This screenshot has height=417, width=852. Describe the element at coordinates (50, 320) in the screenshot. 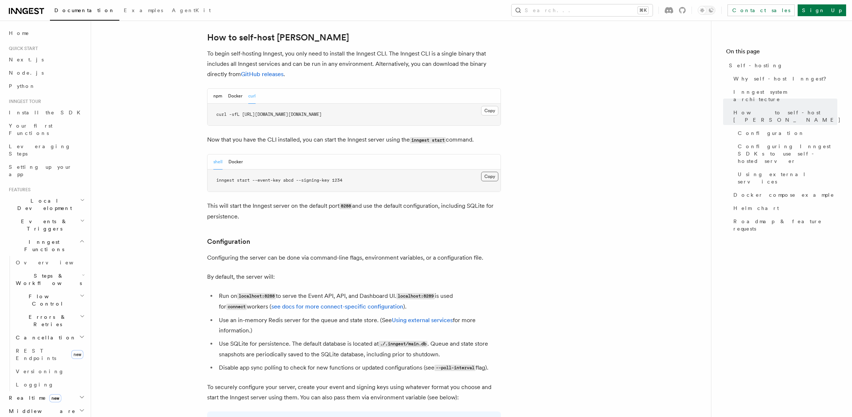

I see `button: Errors & Retries` at that location.